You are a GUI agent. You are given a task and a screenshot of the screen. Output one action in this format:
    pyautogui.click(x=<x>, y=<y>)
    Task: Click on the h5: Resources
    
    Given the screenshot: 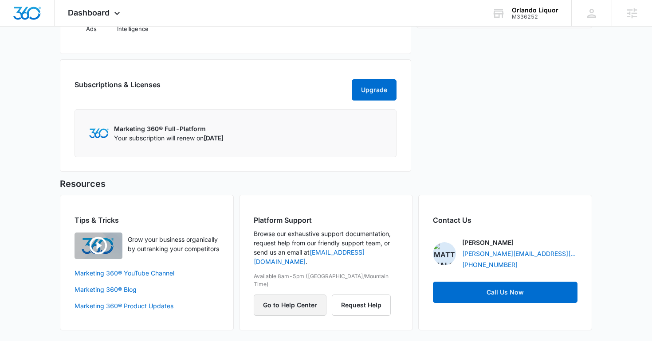 What is the action you would take?
    pyautogui.click(x=326, y=184)
    